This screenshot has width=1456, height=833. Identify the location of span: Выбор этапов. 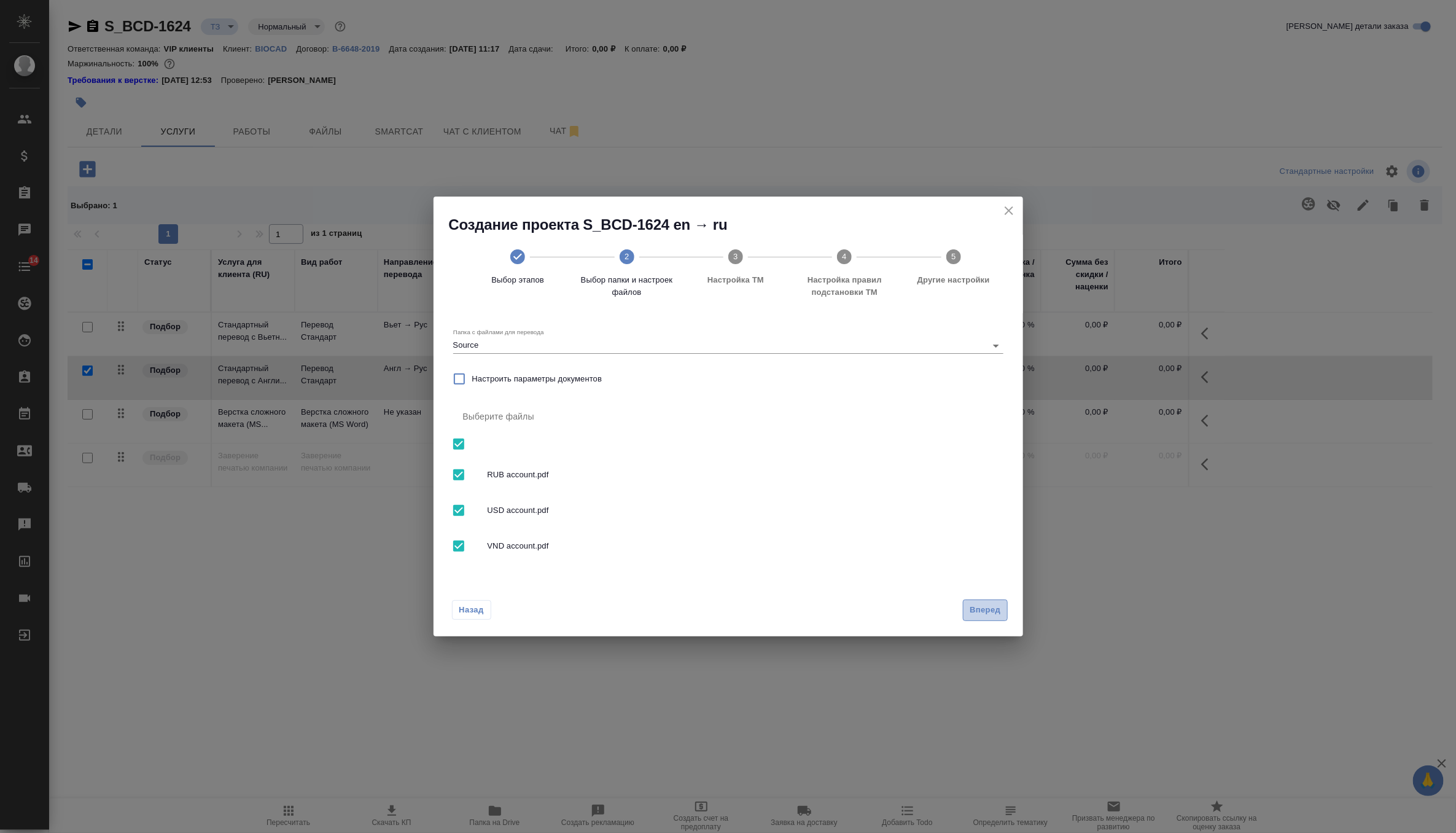
(517, 280).